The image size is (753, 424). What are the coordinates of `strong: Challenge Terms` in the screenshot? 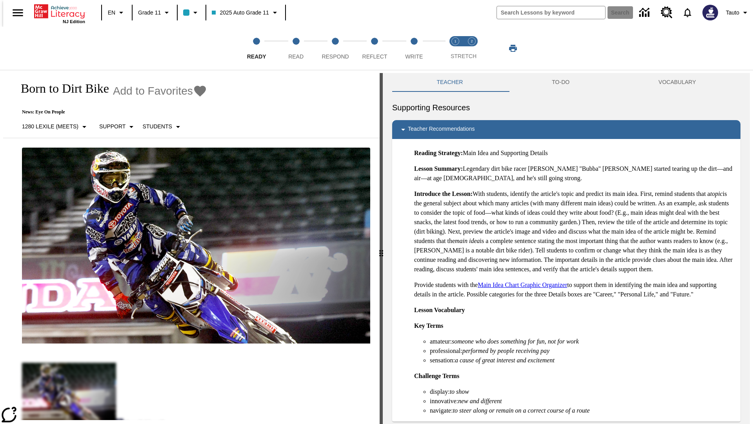 It's located at (437, 375).